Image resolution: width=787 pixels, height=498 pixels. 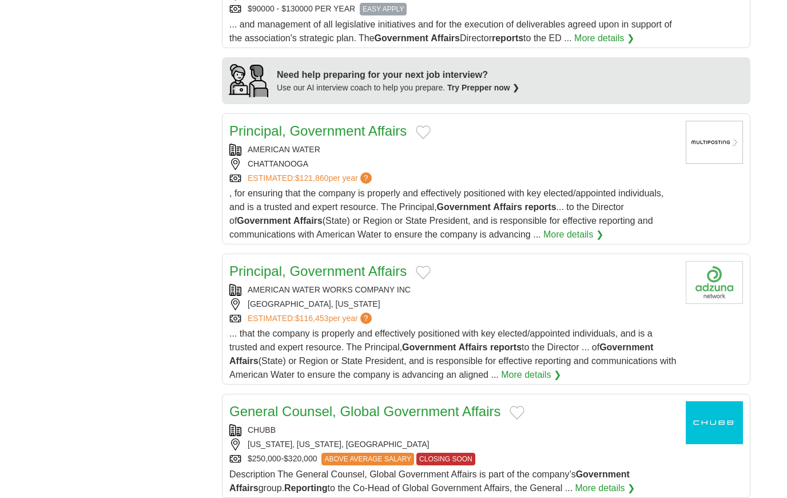 I want to click on span: Description The General Counsel, Global Government Affairs is part of the company’s group. to the..., so click(x=430, y=481).